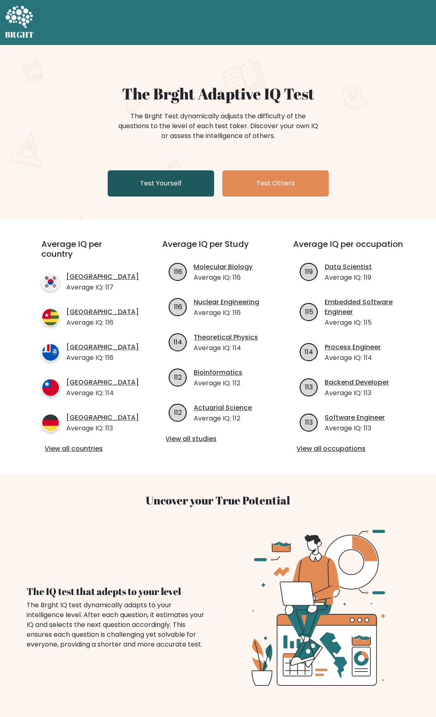 The height and width of the screenshot is (717, 436). I want to click on a: View all countries, so click(87, 449).